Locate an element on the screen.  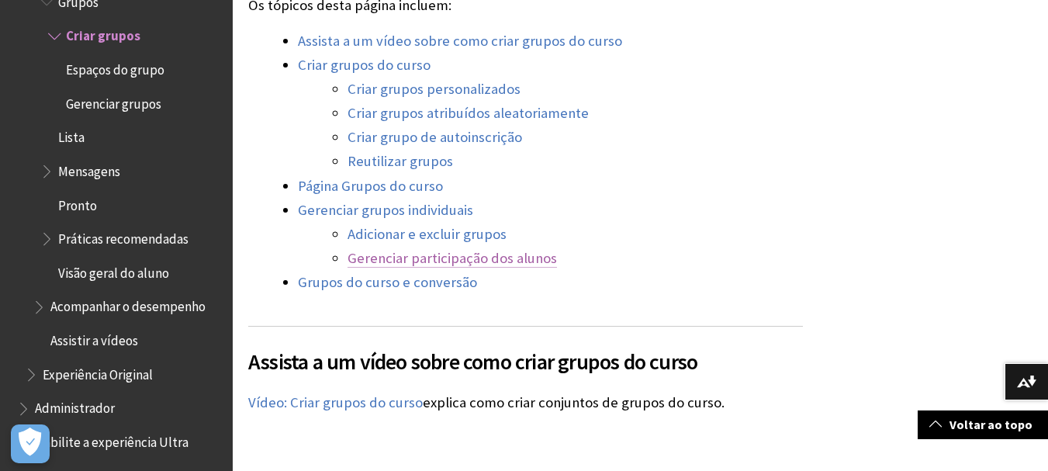
span: Acompanhar o desempenho is located at coordinates (128, 304).